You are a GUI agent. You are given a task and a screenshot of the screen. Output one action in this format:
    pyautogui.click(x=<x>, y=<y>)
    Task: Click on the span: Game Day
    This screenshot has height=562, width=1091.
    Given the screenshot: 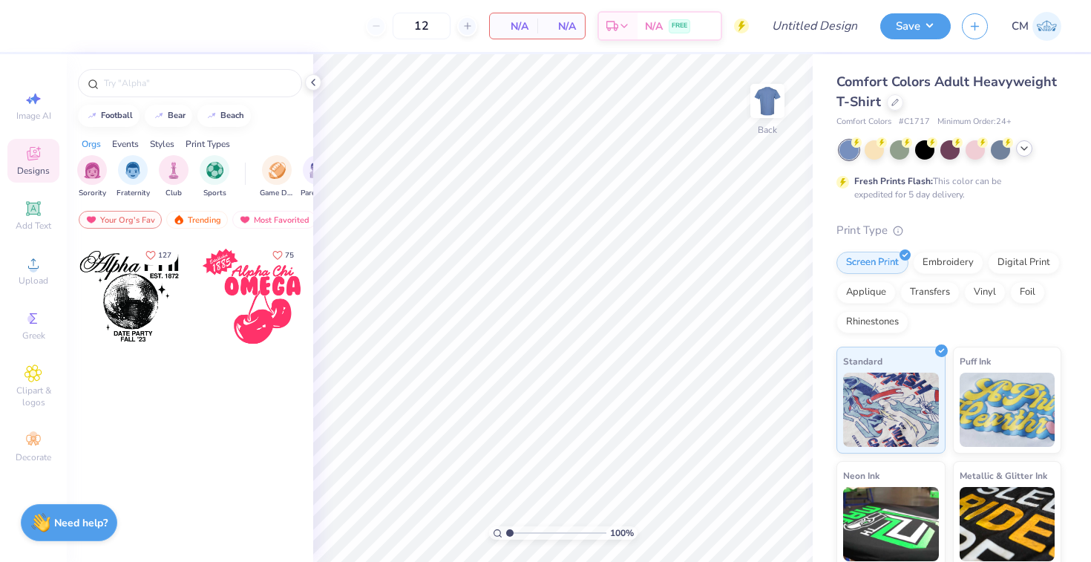 What is the action you would take?
    pyautogui.click(x=277, y=193)
    